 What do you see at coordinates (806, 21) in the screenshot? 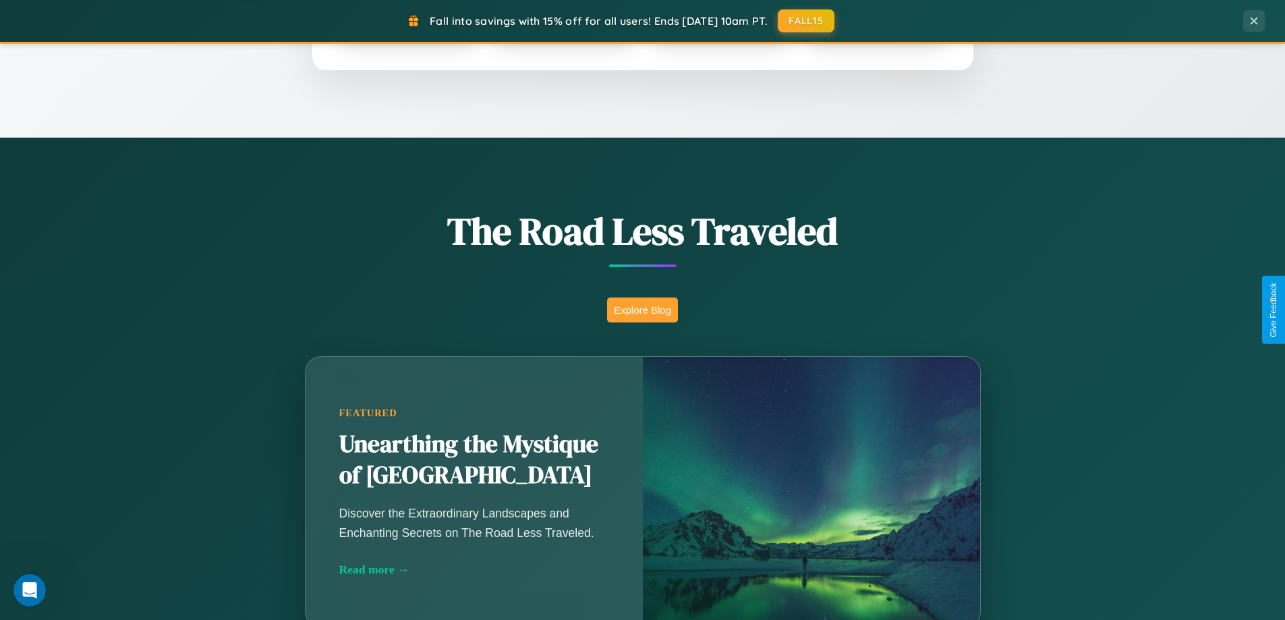
I see `button: FALL15` at bounding box center [806, 21].